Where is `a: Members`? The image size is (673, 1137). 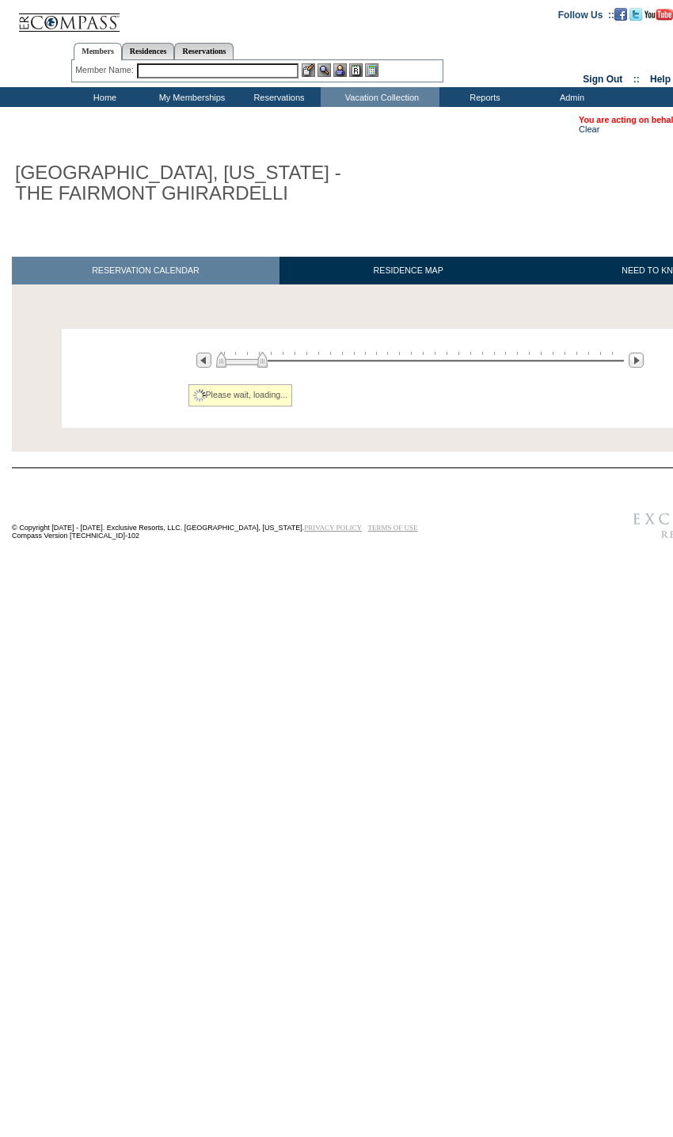 a: Members is located at coordinates (97, 51).